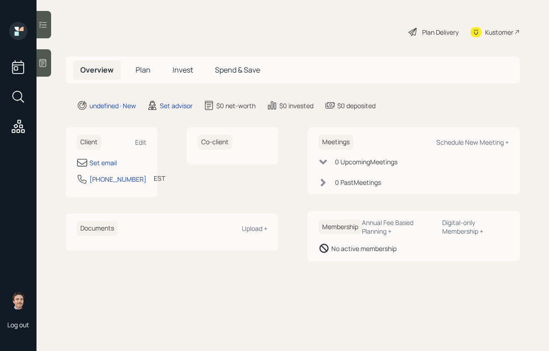 Image resolution: width=549 pixels, height=351 pixels. I want to click on span: Invest, so click(182, 70).